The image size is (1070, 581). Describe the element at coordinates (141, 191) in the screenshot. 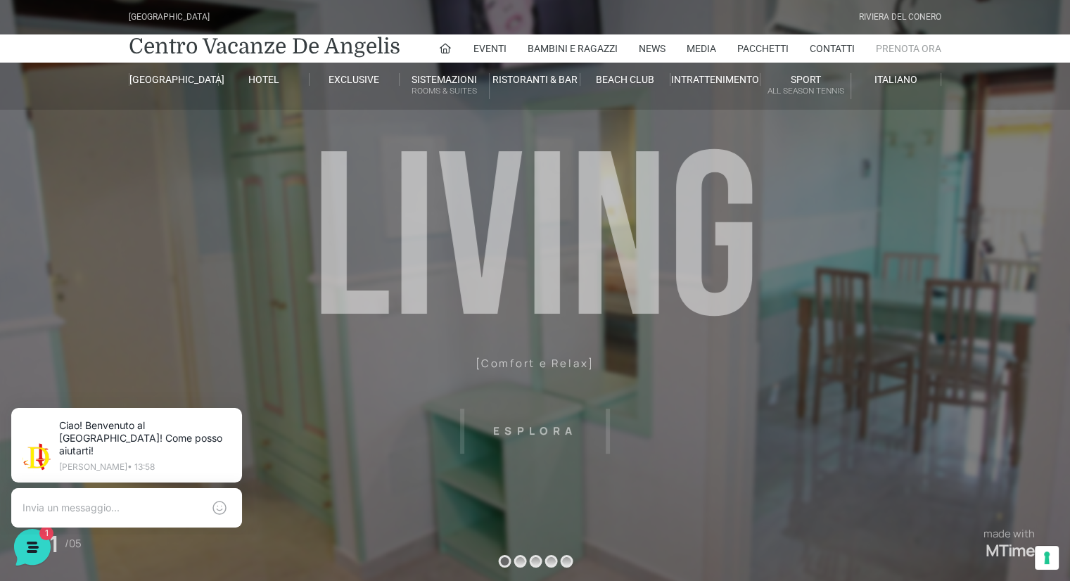

I see `button: Inizia una conversazione` at that location.